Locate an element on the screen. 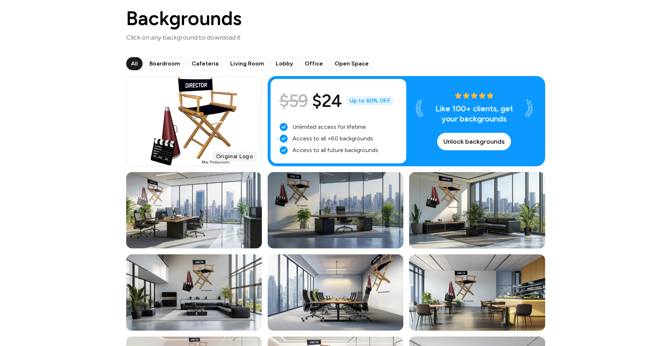 Image resolution: width=671 pixels, height=346 pixels. span: Boardroom is located at coordinates (165, 64).